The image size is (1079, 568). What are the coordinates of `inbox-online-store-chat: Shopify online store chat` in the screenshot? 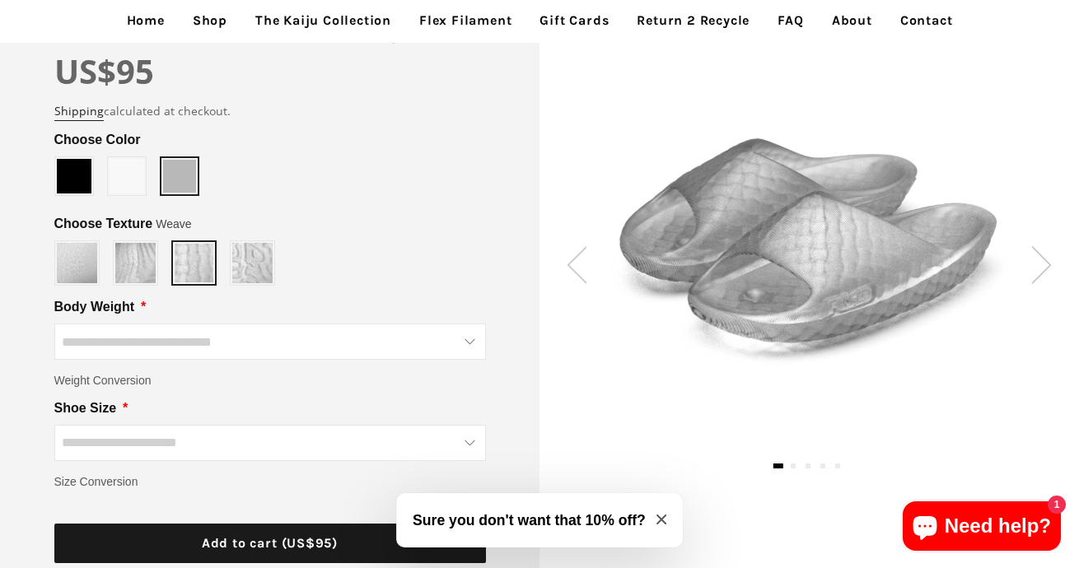 It's located at (981, 528).